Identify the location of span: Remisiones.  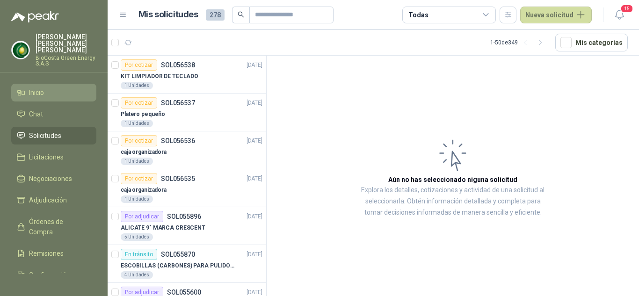
(46, 254).